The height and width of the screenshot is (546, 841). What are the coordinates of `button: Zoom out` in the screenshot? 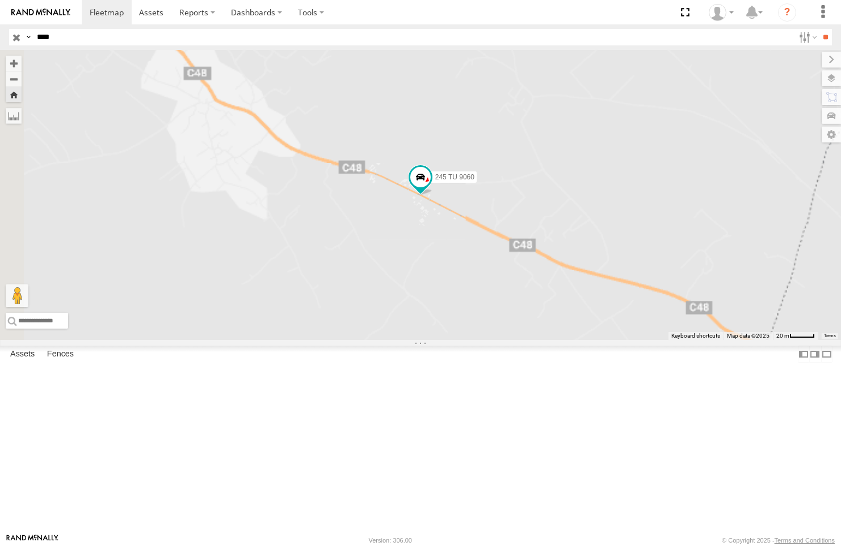 It's located at (14, 79).